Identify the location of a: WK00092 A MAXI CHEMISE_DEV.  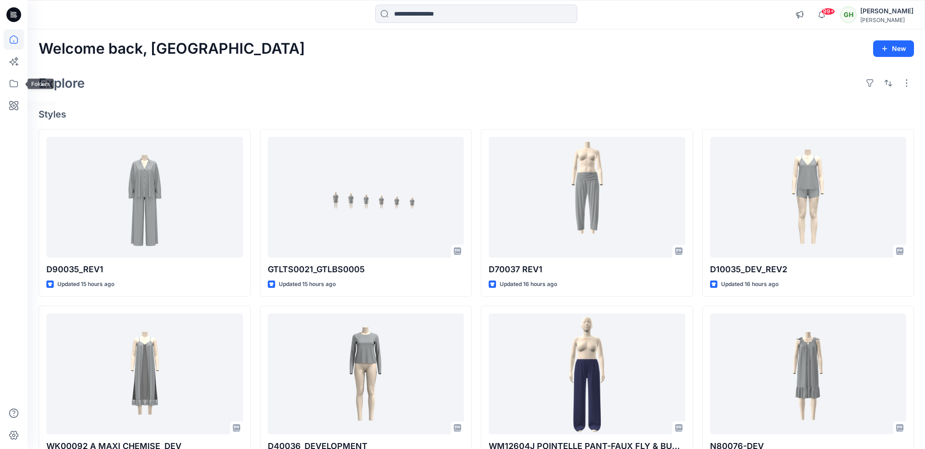
(145, 374).